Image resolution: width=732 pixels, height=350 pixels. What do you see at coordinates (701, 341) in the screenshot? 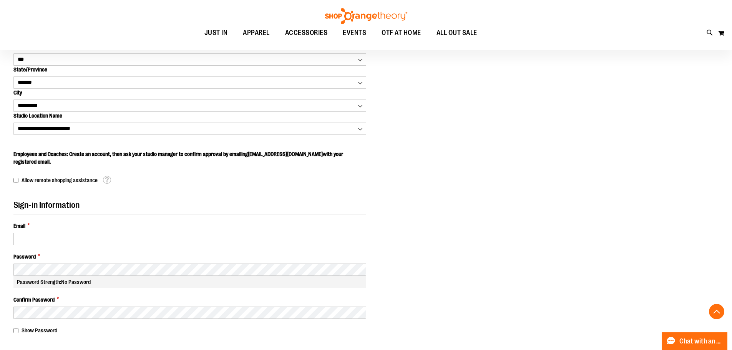
I see `span: Chat with an Expert` at bounding box center [701, 341].